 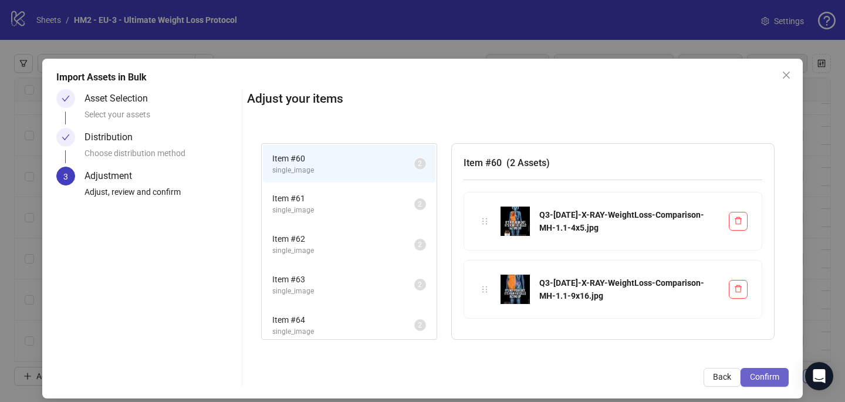 What do you see at coordinates (518, 99) in the screenshot?
I see `h2: Adjust your items` at bounding box center [518, 99].